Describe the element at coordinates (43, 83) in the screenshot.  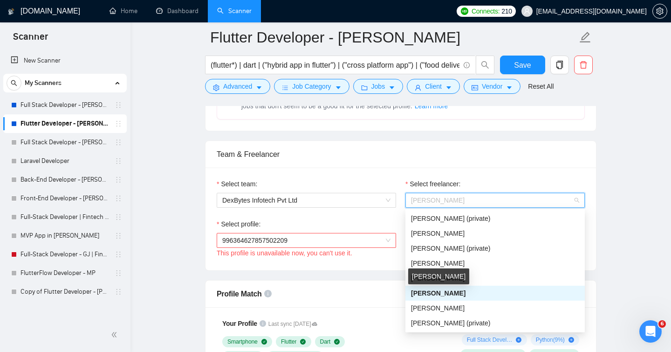
I see `span: My Scanners` at that location.